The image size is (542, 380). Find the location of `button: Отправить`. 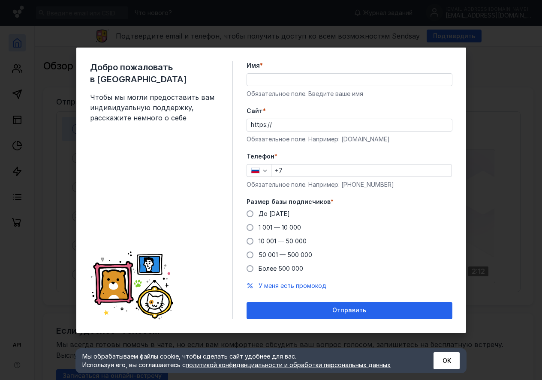

button: Отправить is located at coordinates (349, 311).